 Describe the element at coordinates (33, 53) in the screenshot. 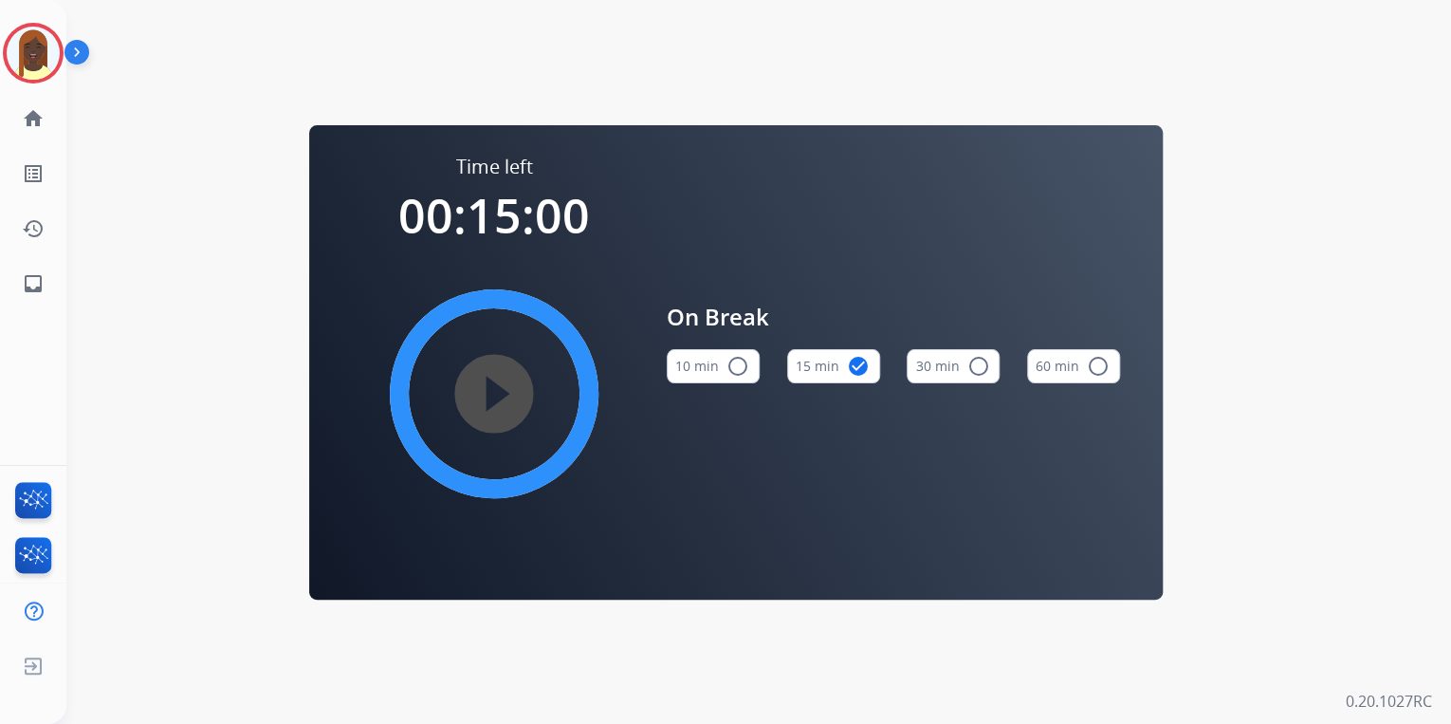

I see `img: avatar` at that location.